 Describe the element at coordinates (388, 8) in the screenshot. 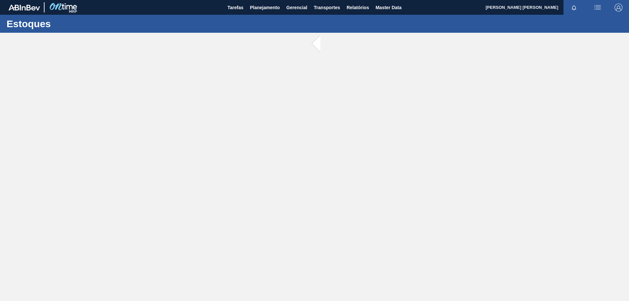

I see `span: Master Data` at that location.